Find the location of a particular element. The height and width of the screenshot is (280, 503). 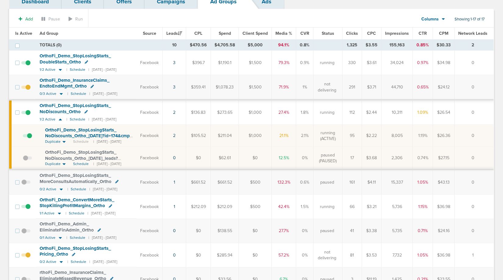

td: 79.3% is located at coordinates (284, 63).